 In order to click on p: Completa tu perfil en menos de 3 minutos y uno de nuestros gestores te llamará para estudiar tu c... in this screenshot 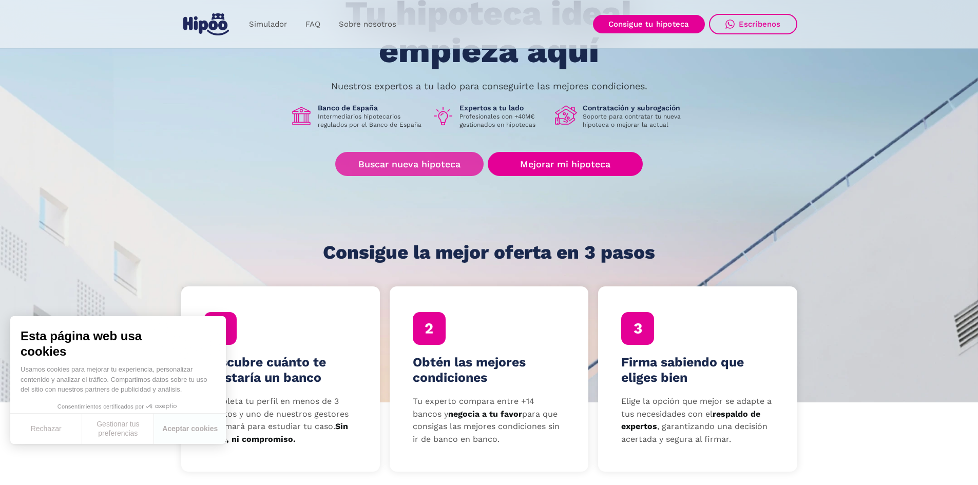, I will do `click(280, 421)`.